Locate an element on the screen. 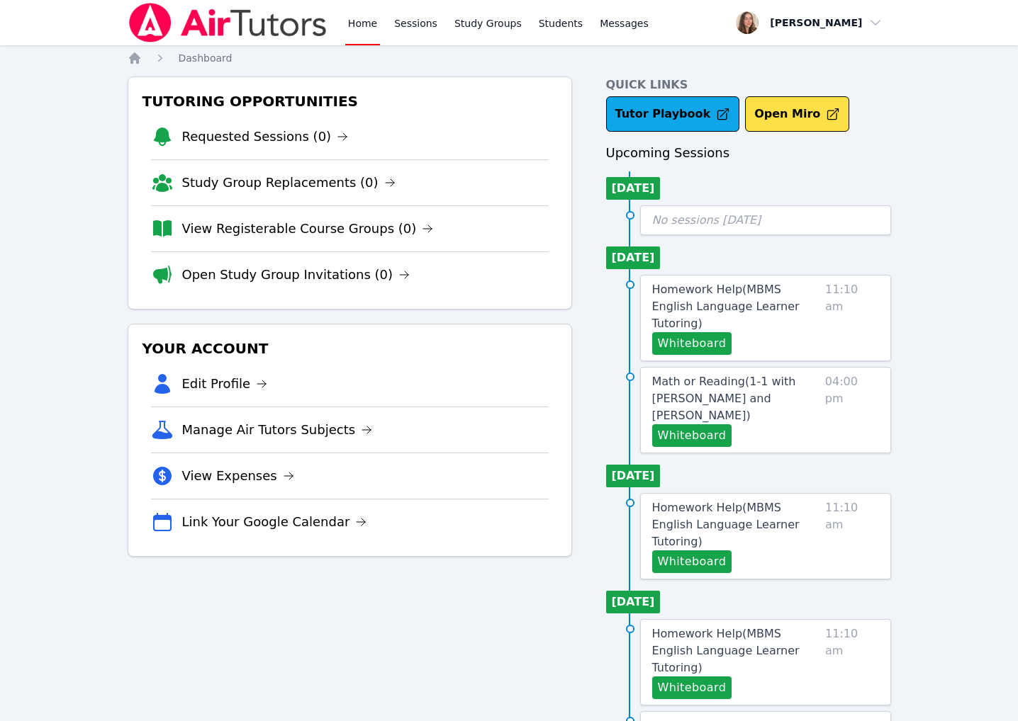  button: Open Miro is located at coordinates (797, 114).